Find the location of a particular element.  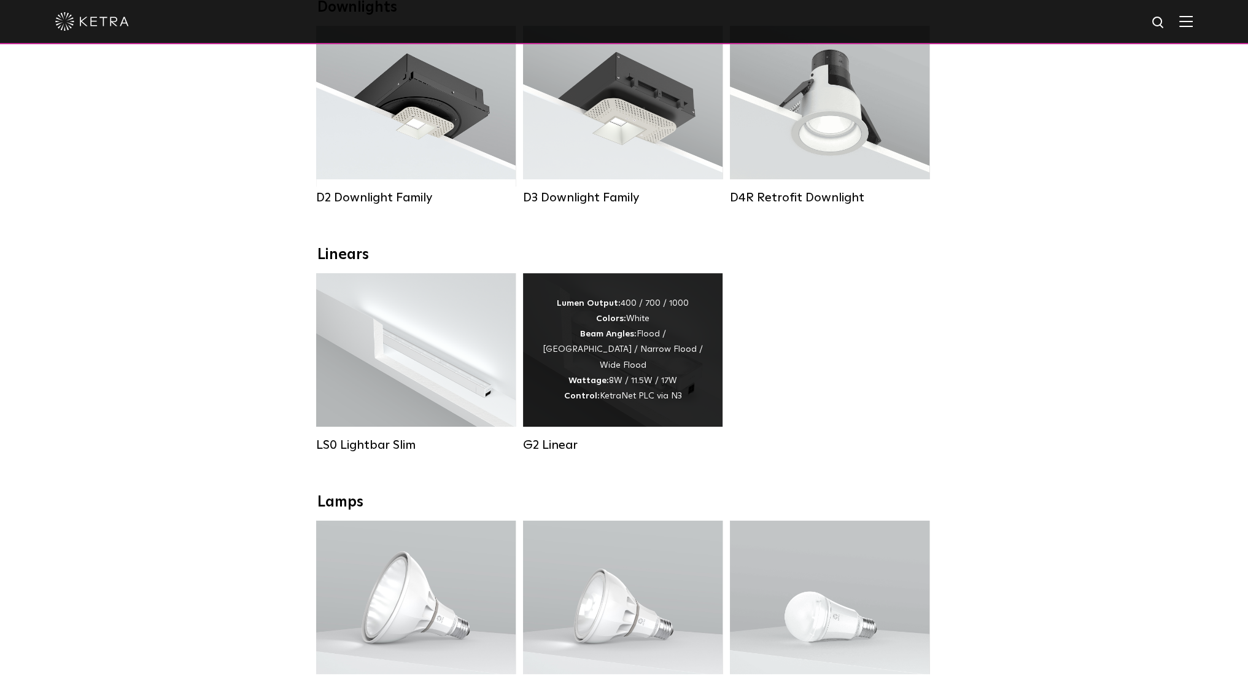

strong: Colors: is located at coordinates (611, 319).